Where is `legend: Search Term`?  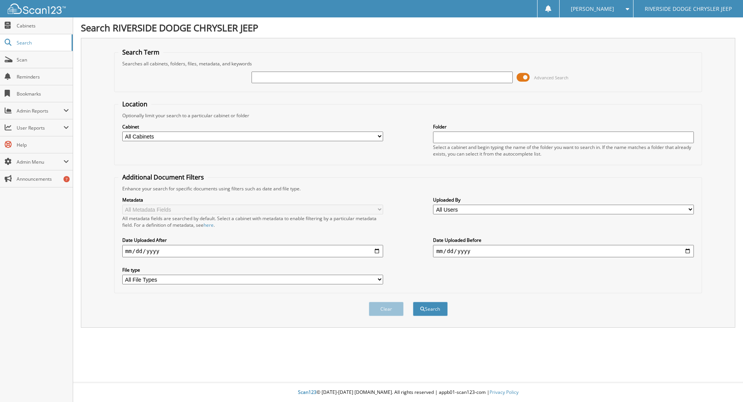 legend: Search Term is located at coordinates (141, 52).